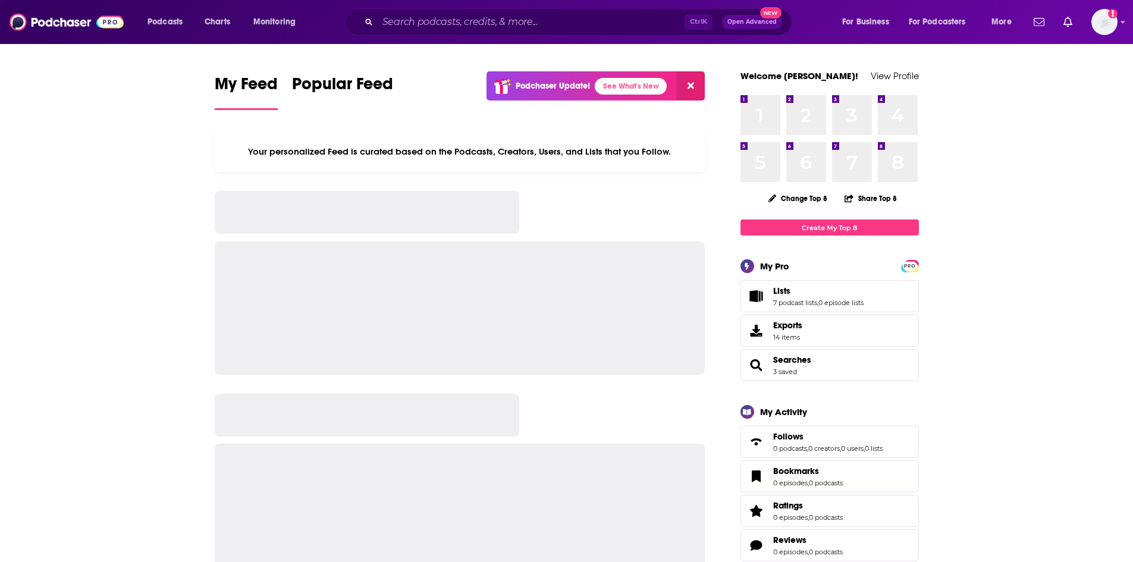  I want to click on img: Podchaser - Follow, Share and Rate Podcasts, so click(67, 22).